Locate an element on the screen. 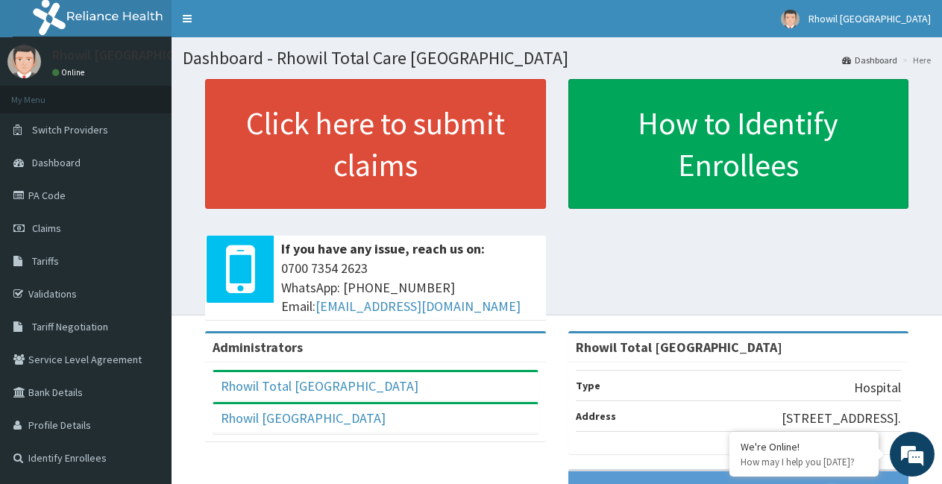  p: How may I help you today? is located at coordinates (804, 462).